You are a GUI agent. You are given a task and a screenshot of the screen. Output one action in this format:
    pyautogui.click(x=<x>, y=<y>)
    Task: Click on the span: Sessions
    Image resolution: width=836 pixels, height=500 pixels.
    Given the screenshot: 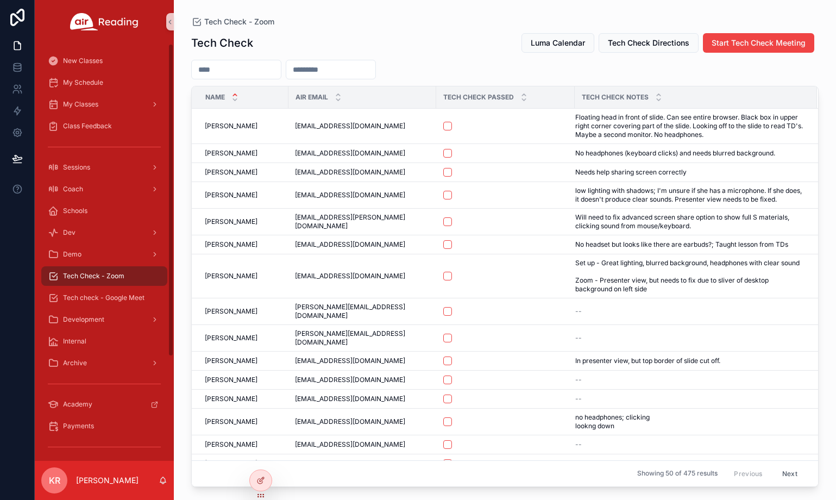 What is the action you would take?
    pyautogui.click(x=77, y=167)
    